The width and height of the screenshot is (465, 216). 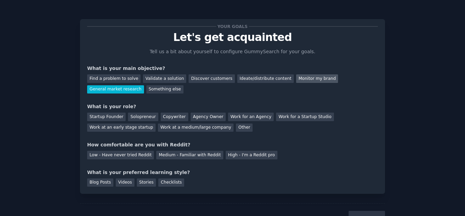 I want to click on span: Your goals, so click(x=233, y=26).